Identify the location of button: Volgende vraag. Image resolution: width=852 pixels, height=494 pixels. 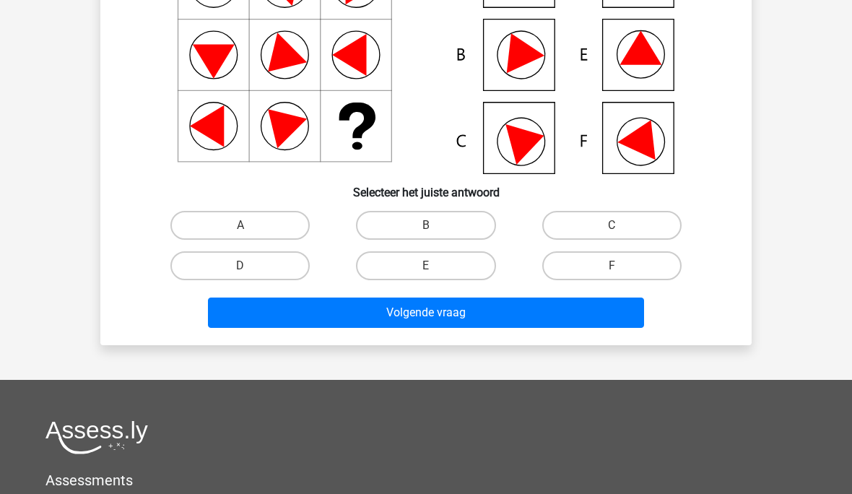
(426, 313).